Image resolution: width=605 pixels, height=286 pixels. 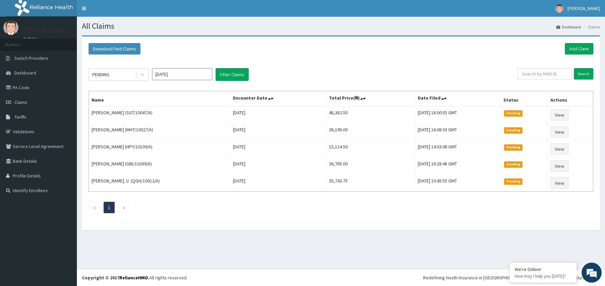 I want to click on button: Filter Claims, so click(x=232, y=75).